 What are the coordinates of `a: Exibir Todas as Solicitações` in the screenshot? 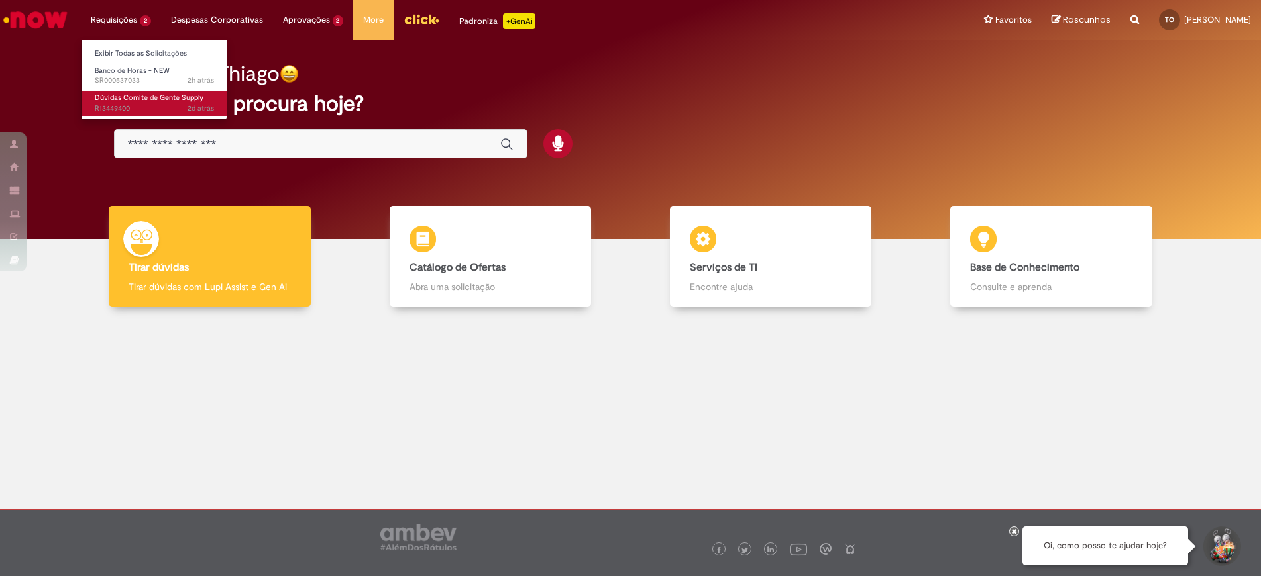 It's located at (154, 54).